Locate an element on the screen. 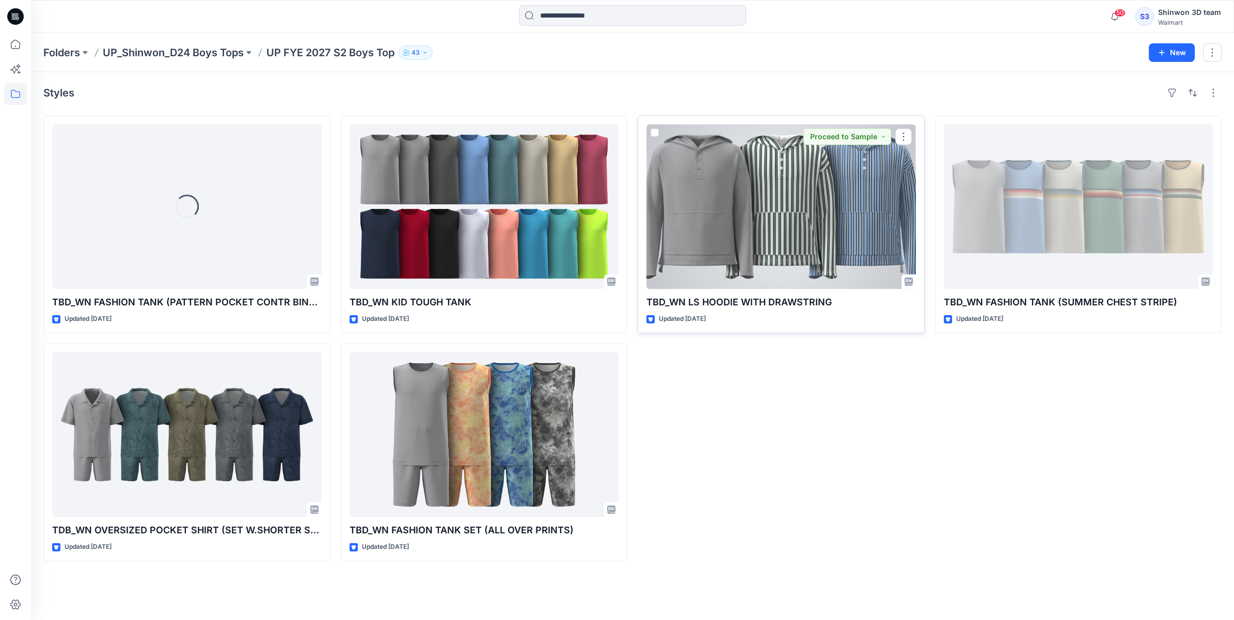 Image resolution: width=1234 pixels, height=620 pixels. div: Shinwon 3D team is located at coordinates (1189, 12).